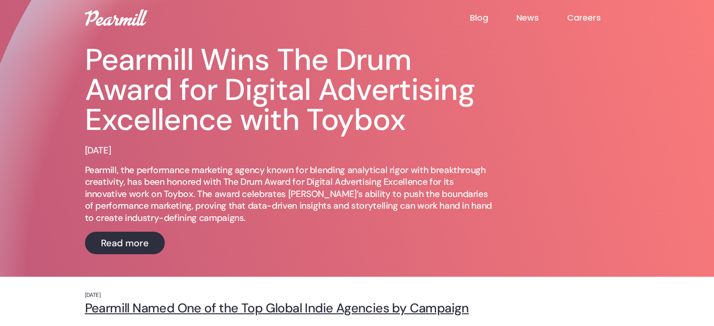  Describe the element at coordinates (357, 308) in the screenshot. I see `a: Pearmill Named One of the Top Global Indie Agencies by Campaign` at that location.